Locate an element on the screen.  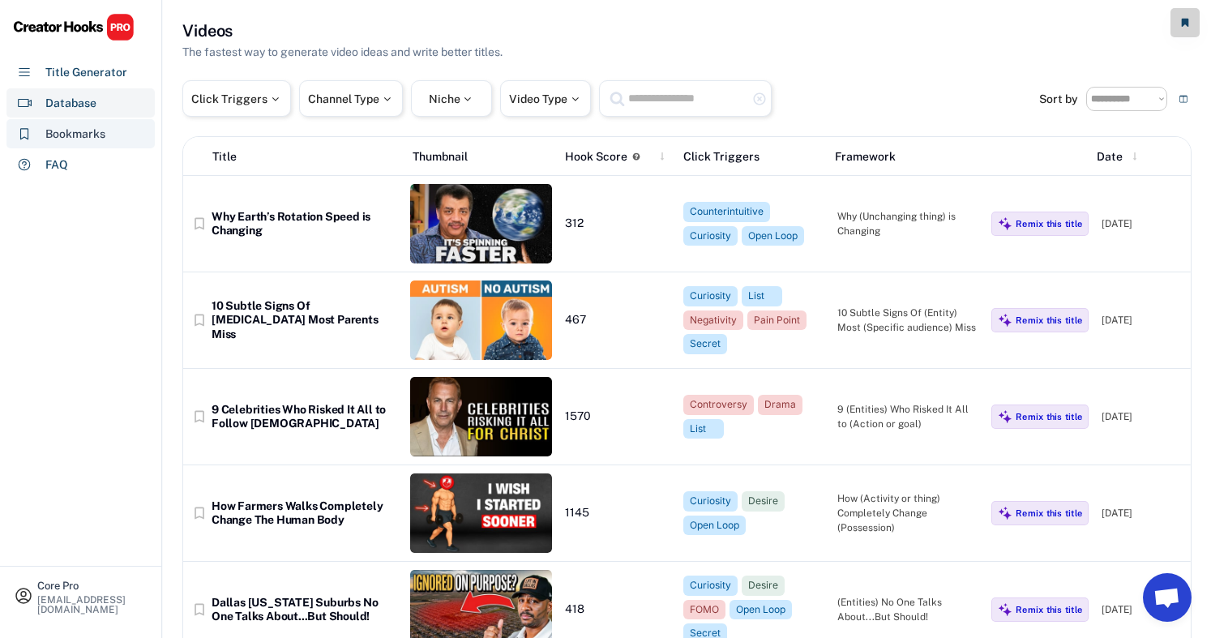
img: CHPRO%20Logo.svg is located at coordinates (74, 27).